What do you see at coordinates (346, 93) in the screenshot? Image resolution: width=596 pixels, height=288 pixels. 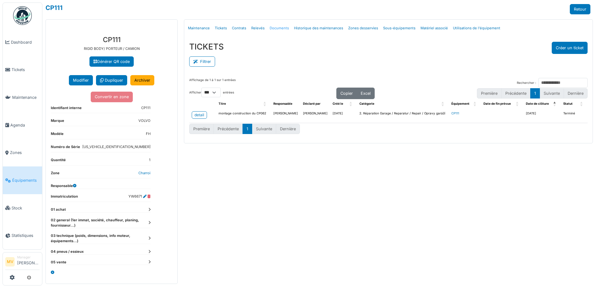 I see `span: Copier` at bounding box center [346, 93].